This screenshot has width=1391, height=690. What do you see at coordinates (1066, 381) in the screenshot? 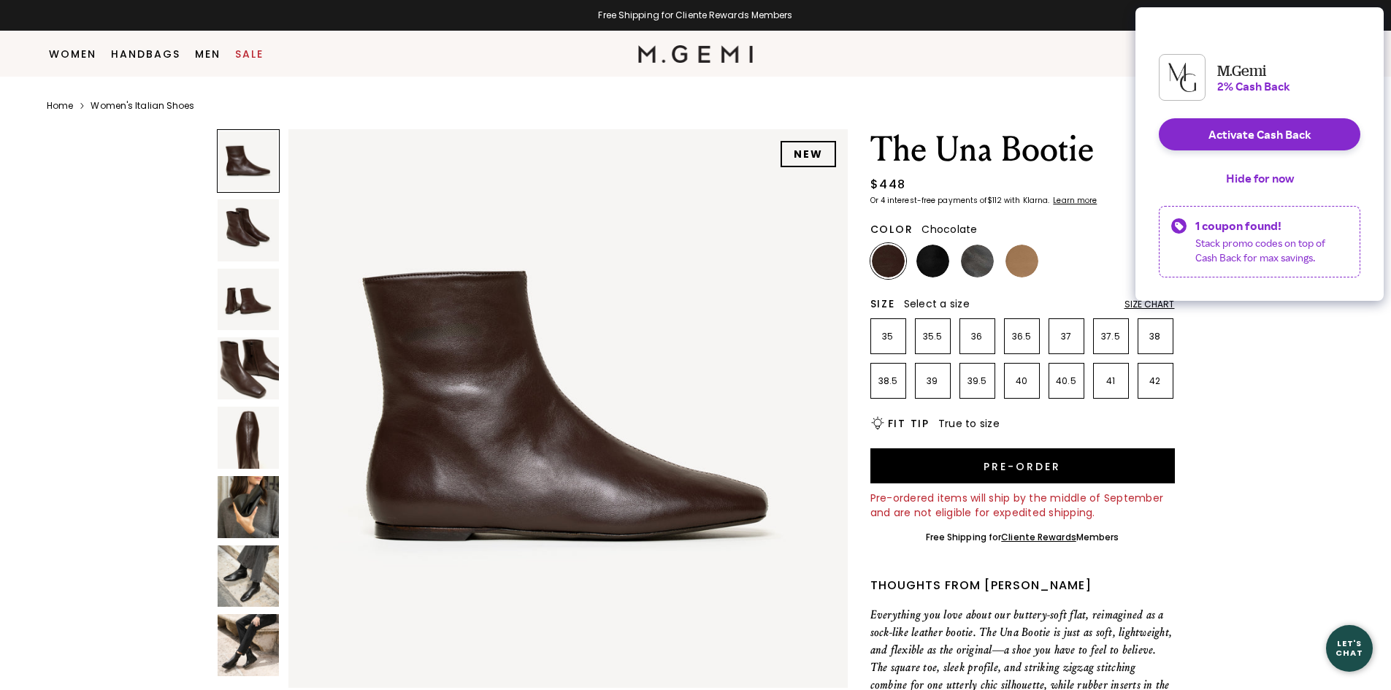
I see `p: 40.5` at bounding box center [1066, 381].